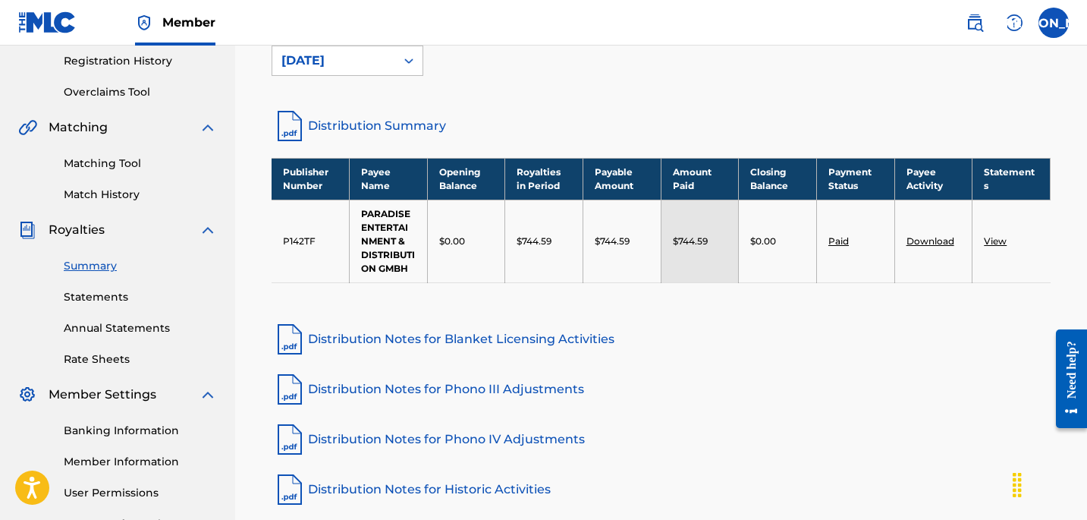 This screenshot has width=1087, height=520. Describe the element at coordinates (1054, 23) in the screenshot. I see `div: User Menu` at that location.